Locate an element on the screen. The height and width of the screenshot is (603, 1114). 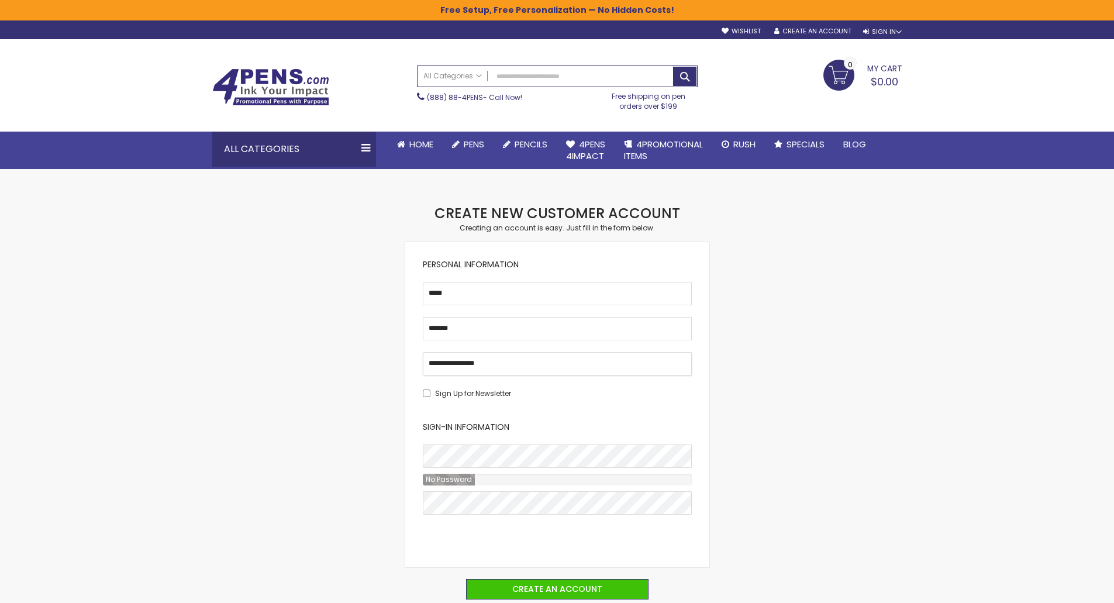
span: 0 is located at coordinates (850, 64).